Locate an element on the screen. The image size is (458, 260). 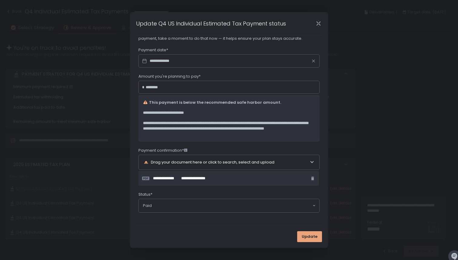
h1: Update Q4 US Individual Estimated Tax Payment status is located at coordinates (211, 23).